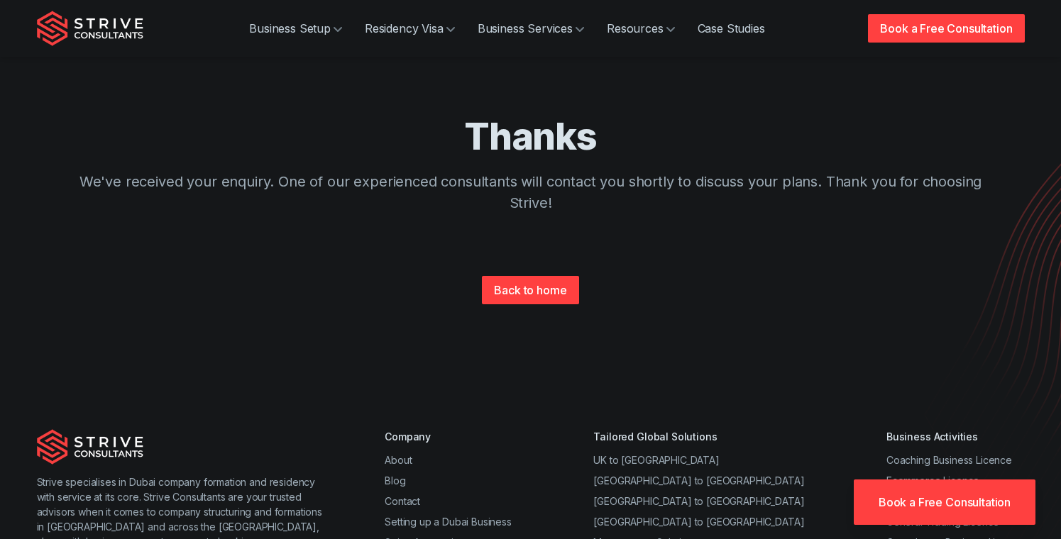 This screenshot has width=1061, height=539. I want to click on a: Business Setup, so click(295, 28).